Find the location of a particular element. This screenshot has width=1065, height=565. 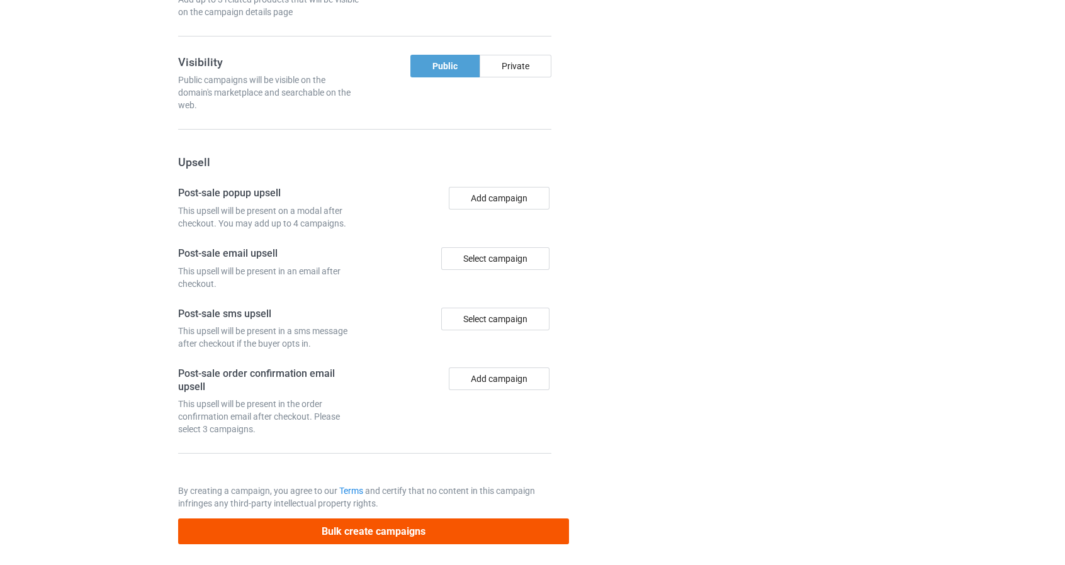

h4: Post-sale email upsell is located at coordinates (269, 254).